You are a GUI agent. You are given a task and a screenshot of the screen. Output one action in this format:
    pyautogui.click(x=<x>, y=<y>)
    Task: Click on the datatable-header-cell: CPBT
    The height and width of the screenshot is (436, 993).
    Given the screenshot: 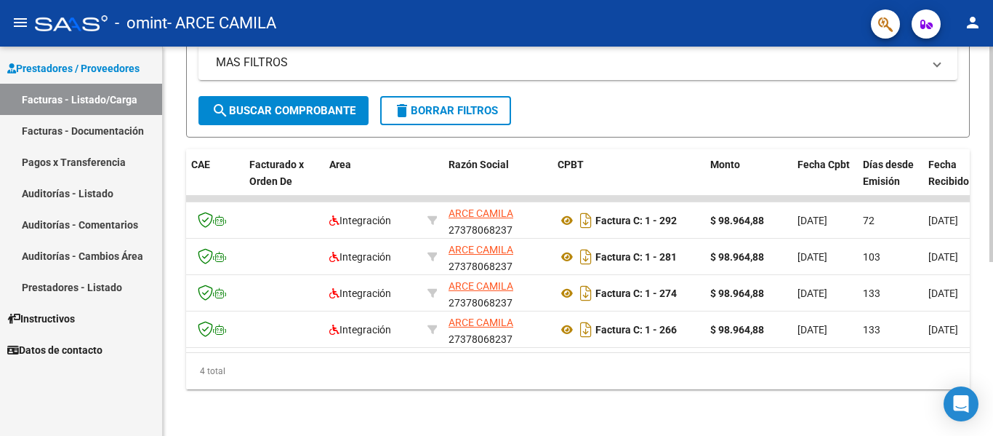 What is the action you would take?
    pyautogui.click(x=628, y=181)
    